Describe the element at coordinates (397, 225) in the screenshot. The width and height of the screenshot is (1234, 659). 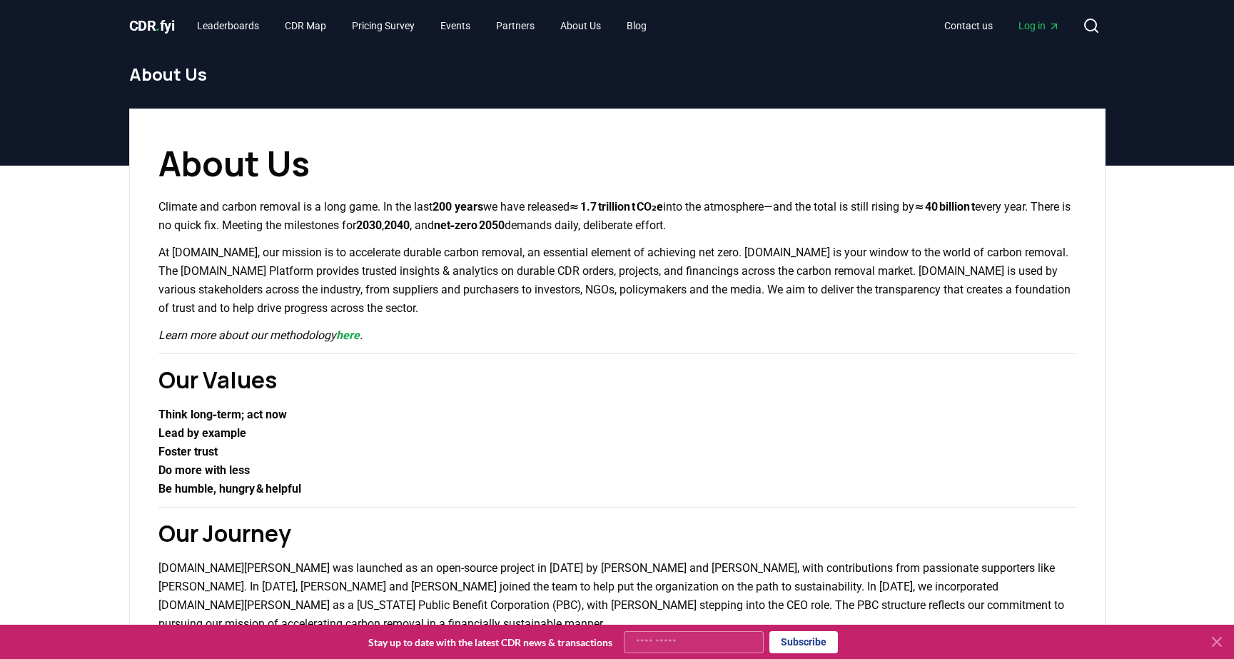
I see `strong: 2040` at that location.